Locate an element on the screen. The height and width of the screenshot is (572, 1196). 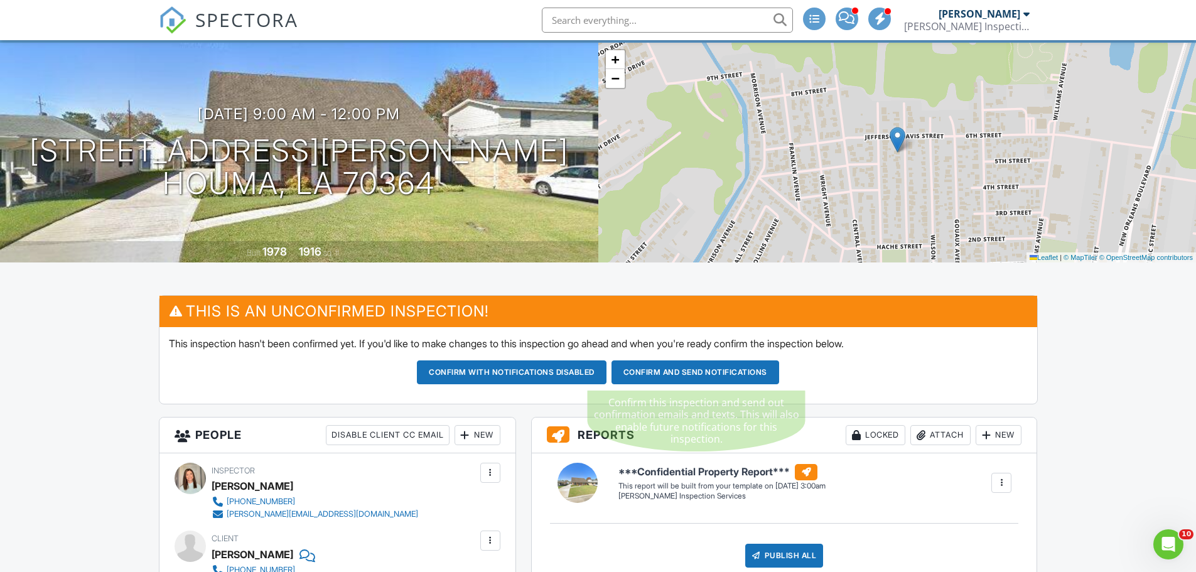
a: Zoom out is located at coordinates (615, 79).